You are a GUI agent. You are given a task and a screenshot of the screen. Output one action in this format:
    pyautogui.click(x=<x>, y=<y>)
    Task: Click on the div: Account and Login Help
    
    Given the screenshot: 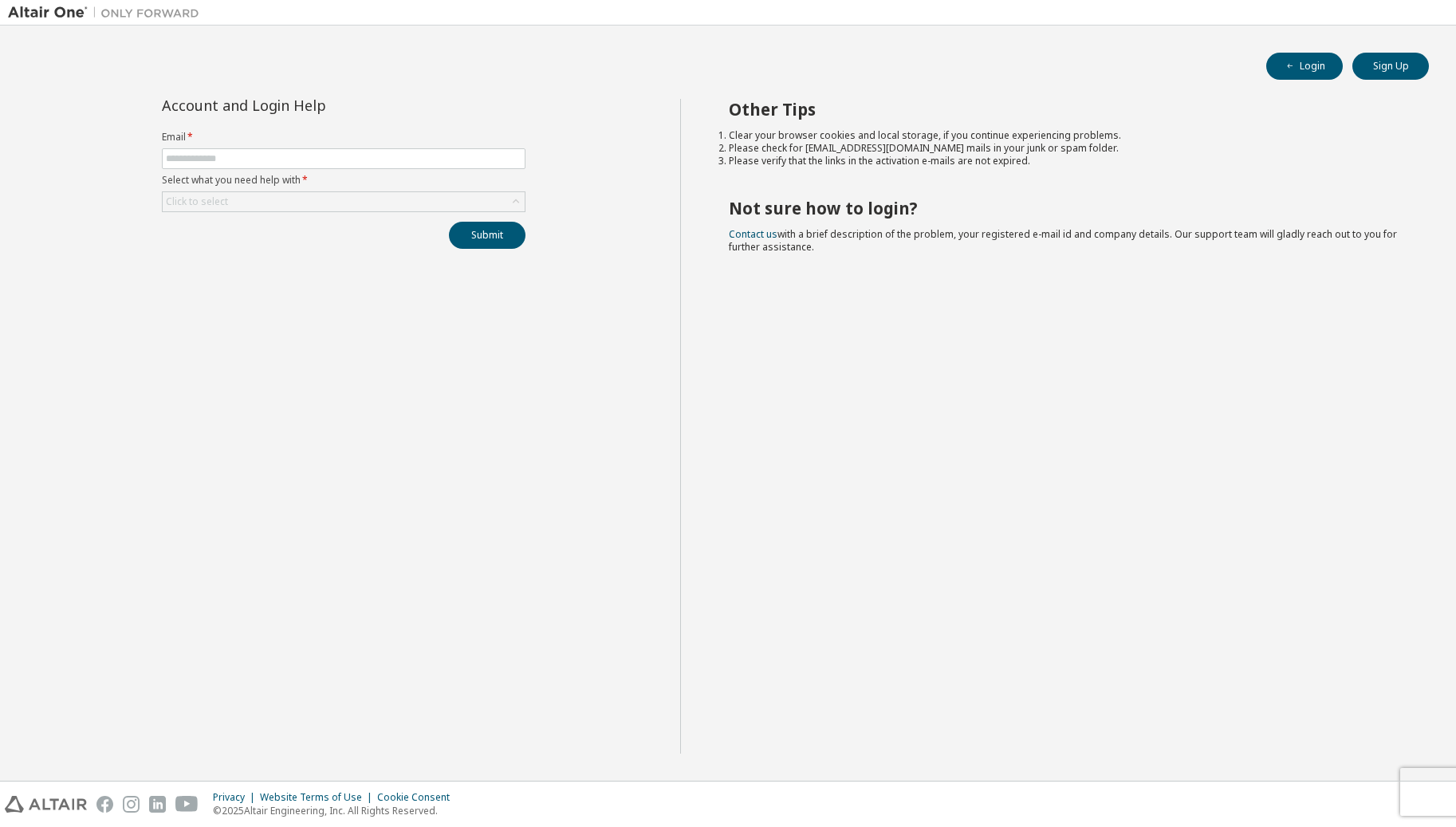 What is the action you would take?
    pyautogui.click(x=307, y=105)
    